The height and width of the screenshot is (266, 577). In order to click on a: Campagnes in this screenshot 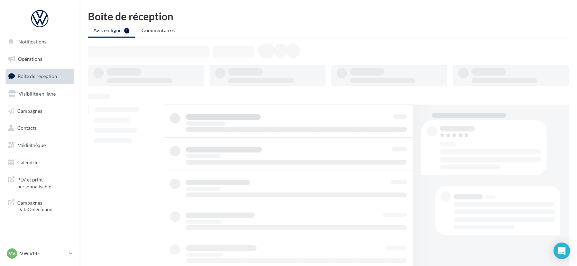, I will do `click(40, 111)`.